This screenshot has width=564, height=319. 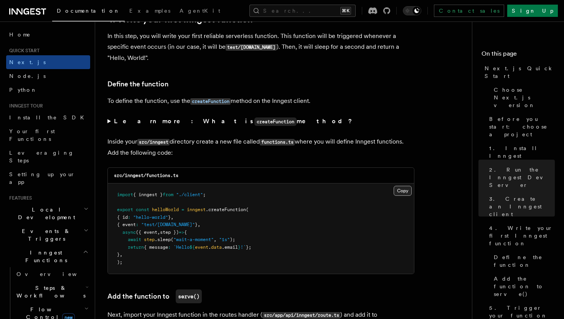 What do you see at coordinates (48, 157) in the screenshot?
I see `a: Leveraging Steps` at bounding box center [48, 157].